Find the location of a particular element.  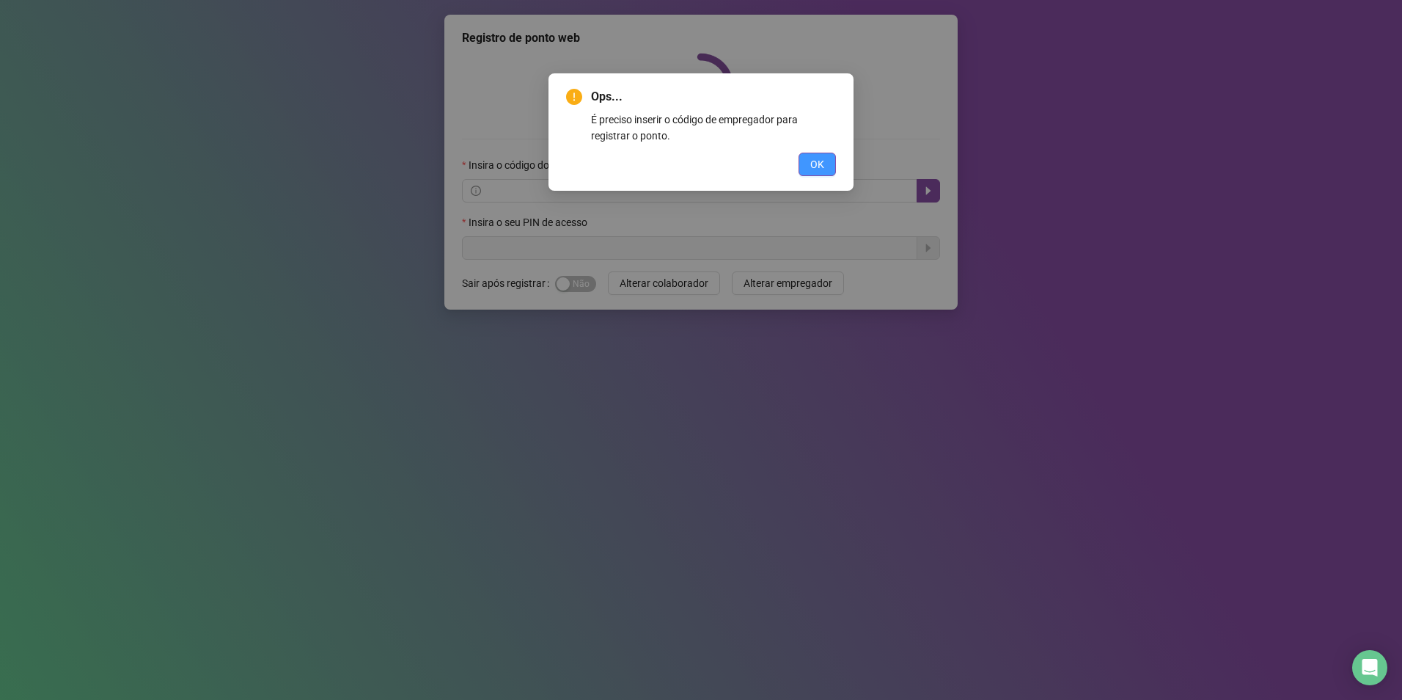

div: Open Intercom Messenger is located at coordinates (1370, 667).